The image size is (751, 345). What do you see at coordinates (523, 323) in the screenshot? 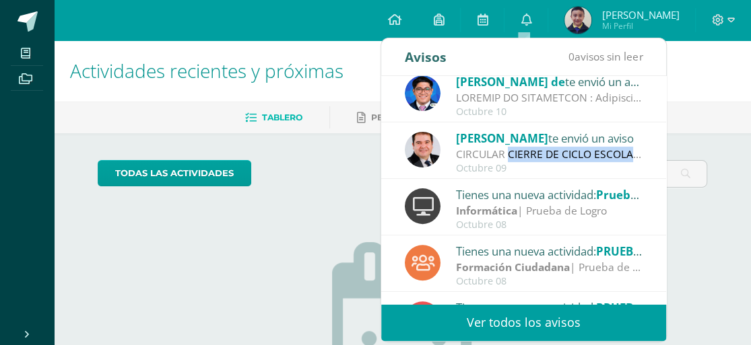
I see `a: Ver todos los avisos` at bounding box center [523, 323].